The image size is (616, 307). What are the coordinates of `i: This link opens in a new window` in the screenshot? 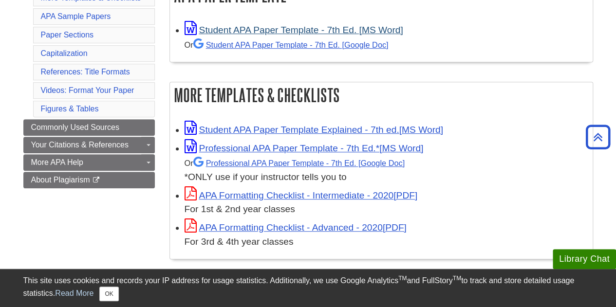 It's located at (96, 180).